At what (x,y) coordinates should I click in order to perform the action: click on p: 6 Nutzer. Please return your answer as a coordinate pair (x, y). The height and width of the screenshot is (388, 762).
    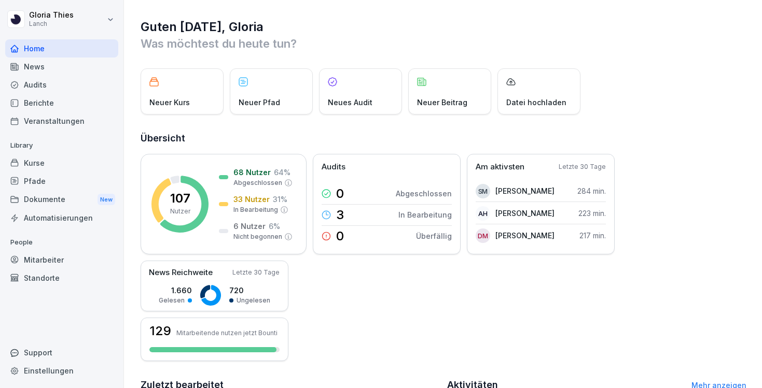
    Looking at the image, I should click on (249, 226).